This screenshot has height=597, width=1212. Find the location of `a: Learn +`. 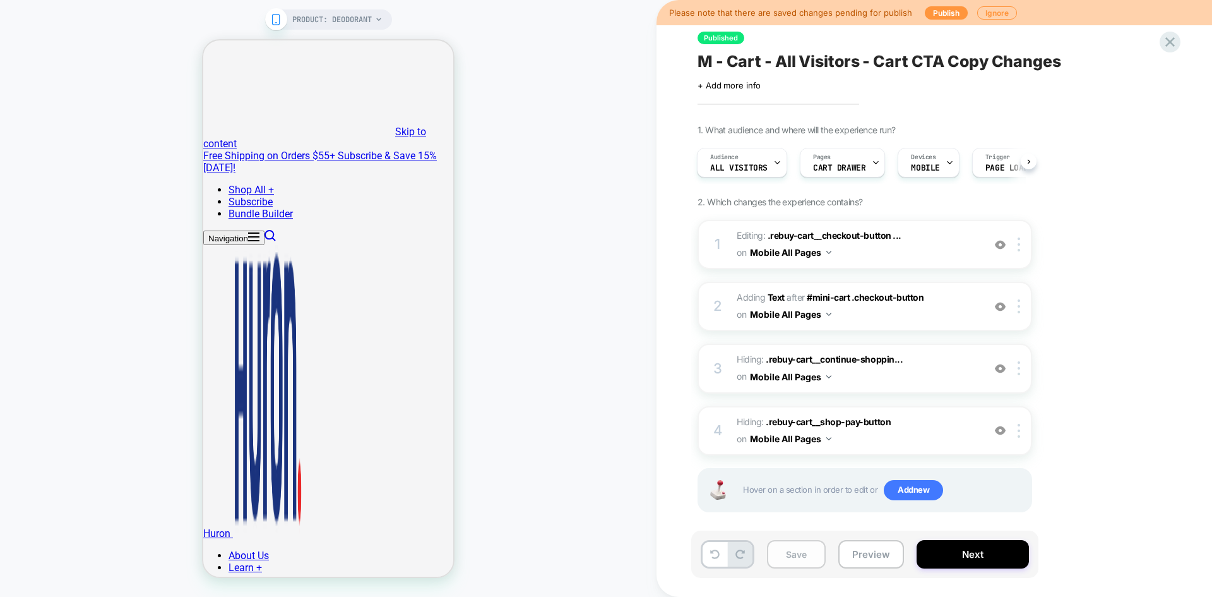

a: Learn + is located at coordinates (42, 527).